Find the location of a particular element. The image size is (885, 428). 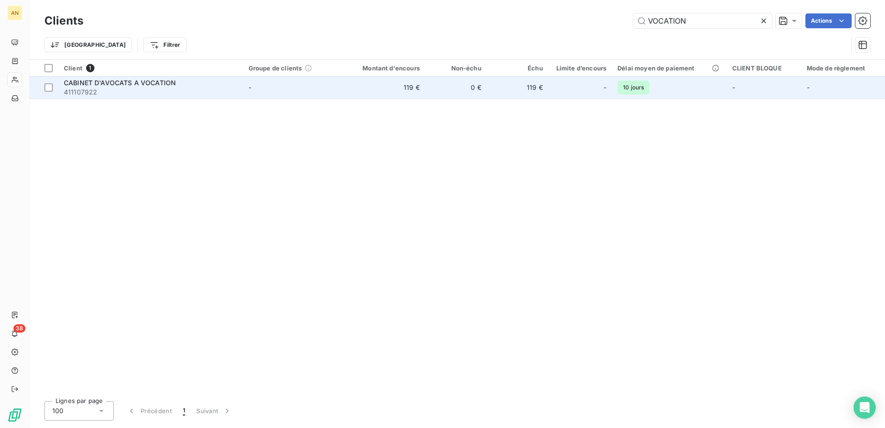

button: Suivant is located at coordinates (214, 411).